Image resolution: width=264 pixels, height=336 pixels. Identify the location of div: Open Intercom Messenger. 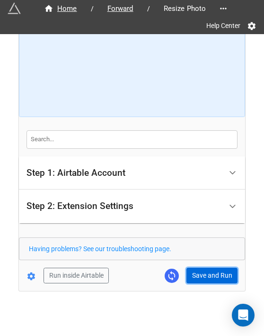
(243, 315).